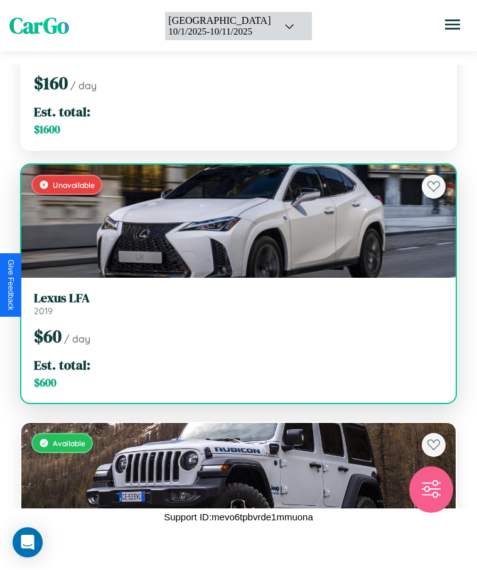 The height and width of the screenshot is (570, 477). I want to click on span: $ 1600, so click(47, 129).